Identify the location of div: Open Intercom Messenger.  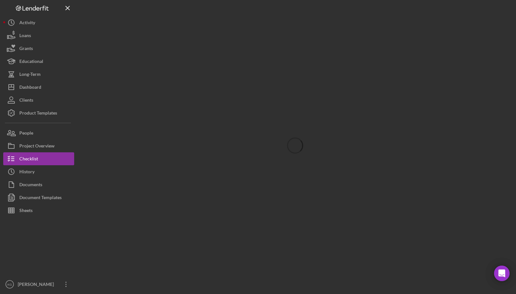
(502, 273).